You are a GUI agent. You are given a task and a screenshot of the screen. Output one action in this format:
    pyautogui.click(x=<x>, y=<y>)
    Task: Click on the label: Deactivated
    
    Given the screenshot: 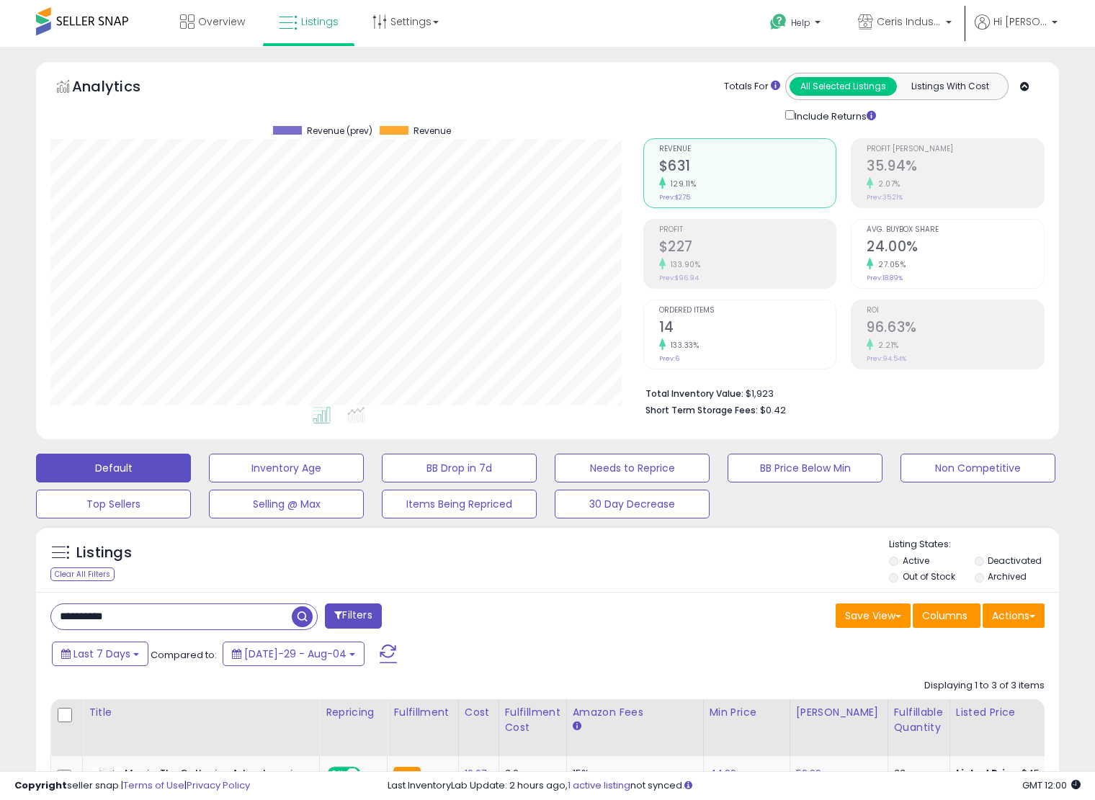 What is the action you would take?
    pyautogui.click(x=1014, y=560)
    